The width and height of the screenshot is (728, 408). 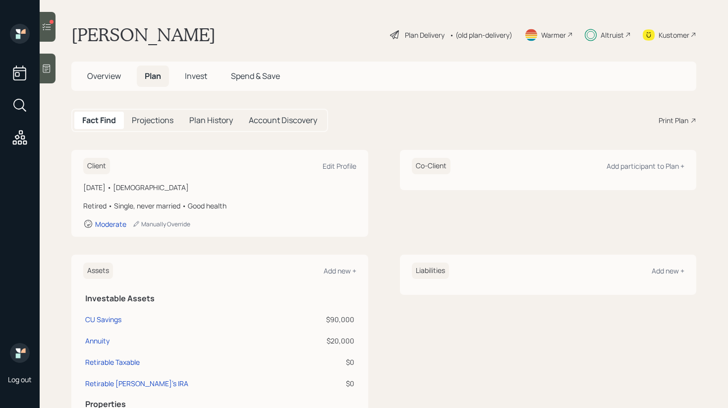 I want to click on span: Plan, so click(x=153, y=76).